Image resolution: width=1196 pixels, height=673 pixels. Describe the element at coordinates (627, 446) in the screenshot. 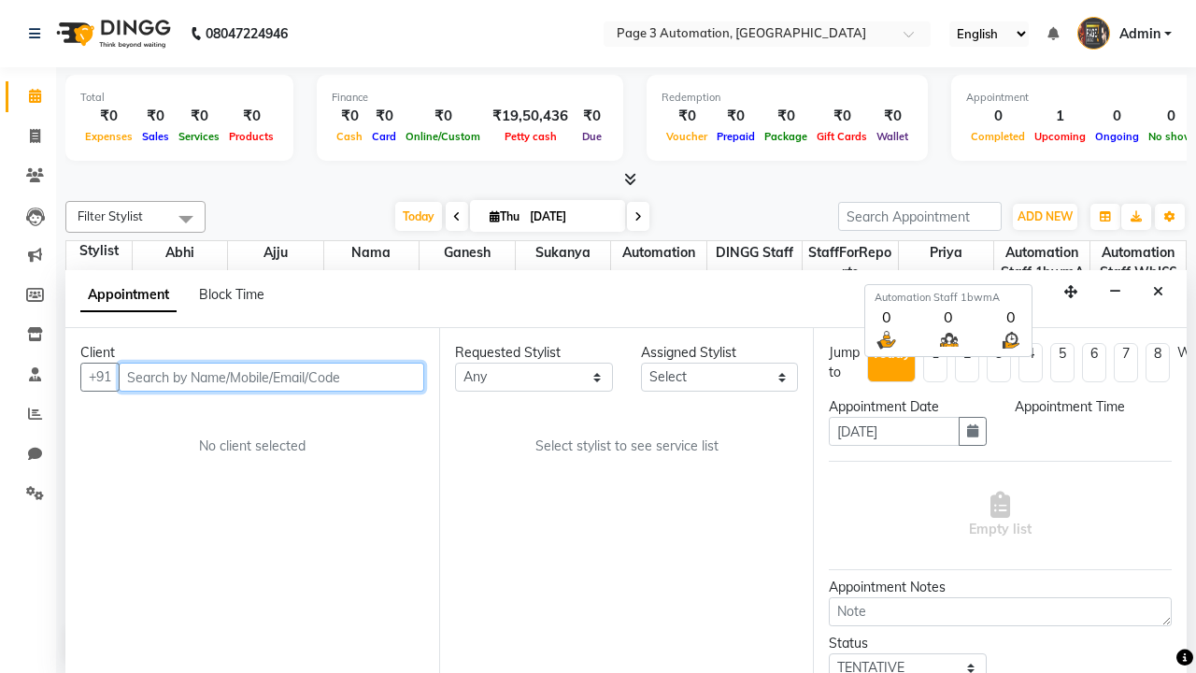

I see `span: Select stylist to see service list` at that location.